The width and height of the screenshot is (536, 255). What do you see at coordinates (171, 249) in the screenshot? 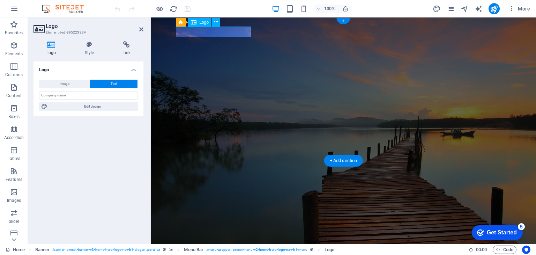
I see `i: This element contains a background` at bounding box center [171, 249].